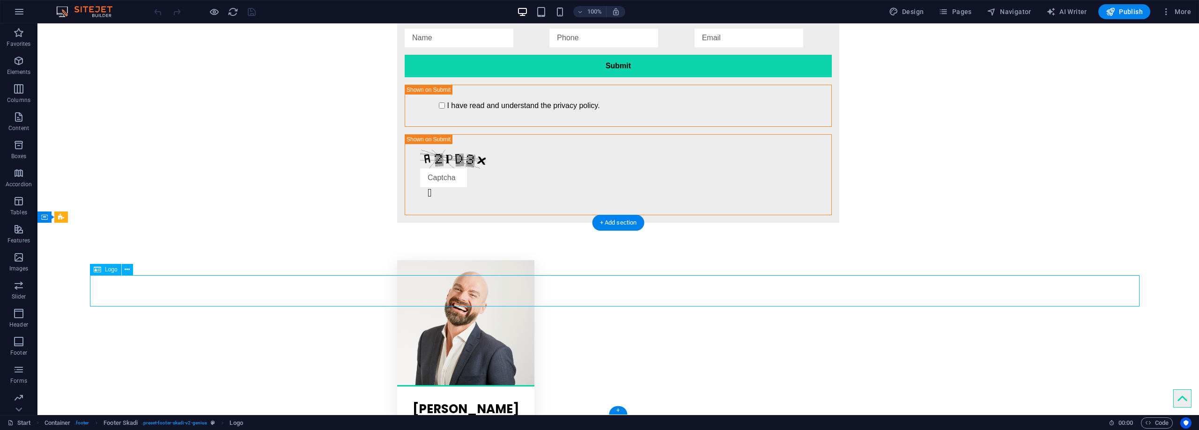 Image resolution: width=1199 pixels, height=430 pixels. Describe the element at coordinates (214, 12) in the screenshot. I see `button: Click here to leave preview mode and continue editing` at that location.